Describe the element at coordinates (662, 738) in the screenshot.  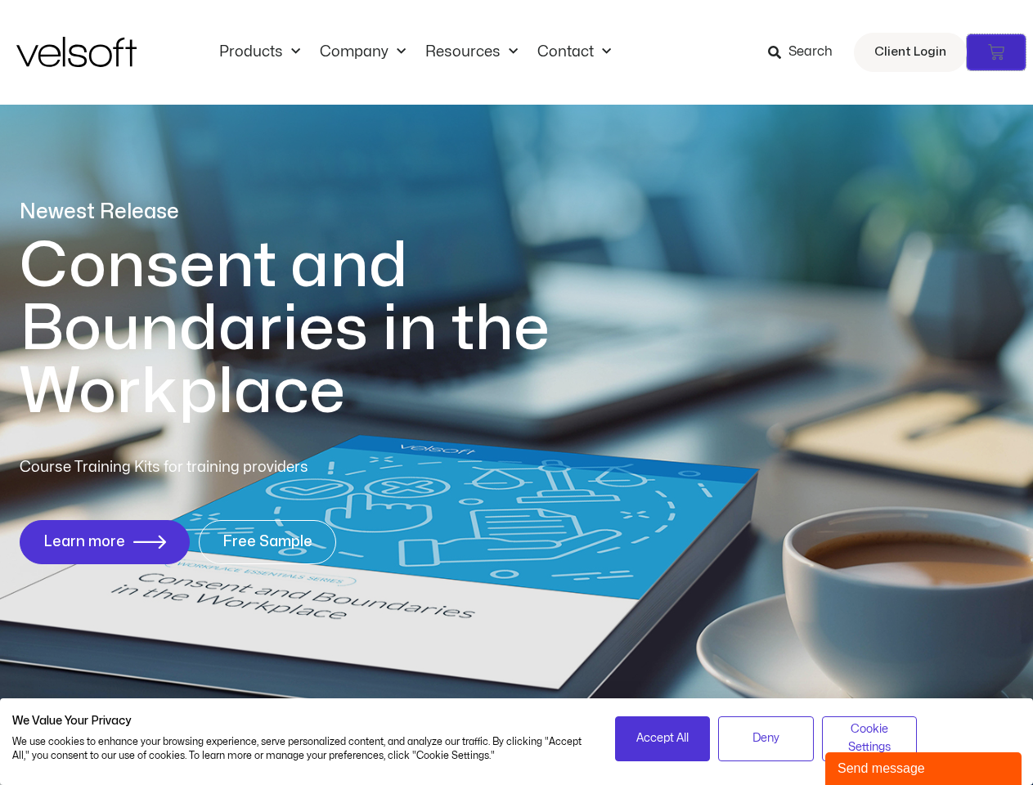
I see `button: Accept all cookies` at that location.